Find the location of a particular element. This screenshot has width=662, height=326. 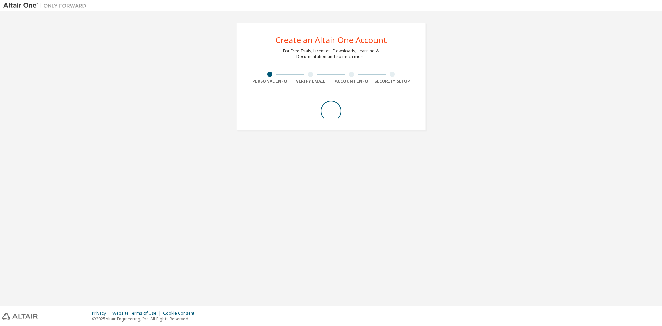

div: Privacy is located at coordinates (102, 313).